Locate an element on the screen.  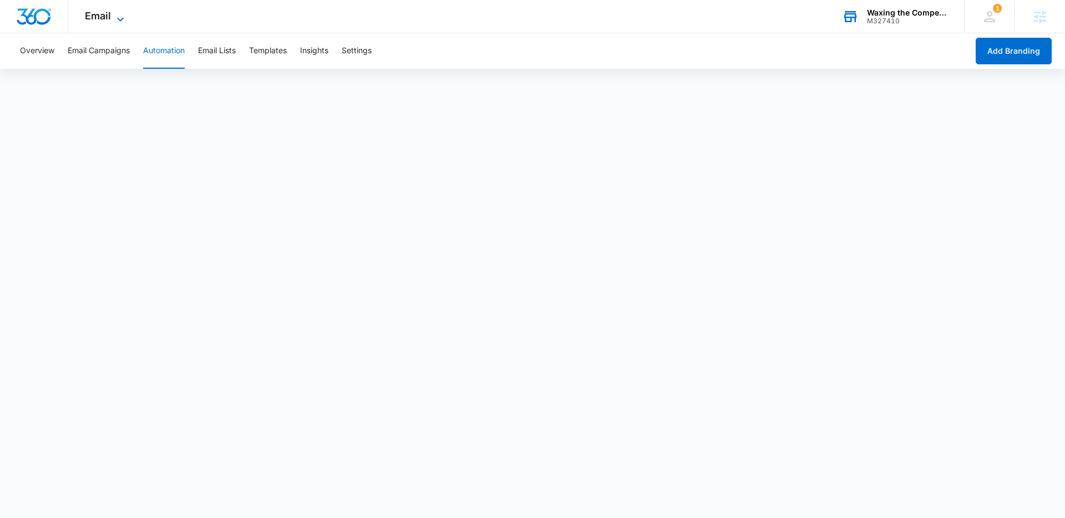
span: 1 is located at coordinates (997, 8).